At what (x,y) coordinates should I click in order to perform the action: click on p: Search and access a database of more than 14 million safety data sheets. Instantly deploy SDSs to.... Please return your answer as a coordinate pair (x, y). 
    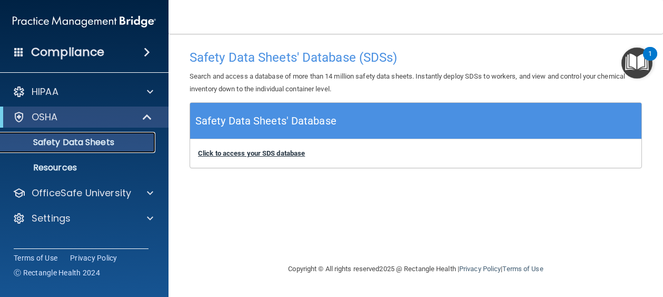
    Looking at the image, I should click on (416, 83).